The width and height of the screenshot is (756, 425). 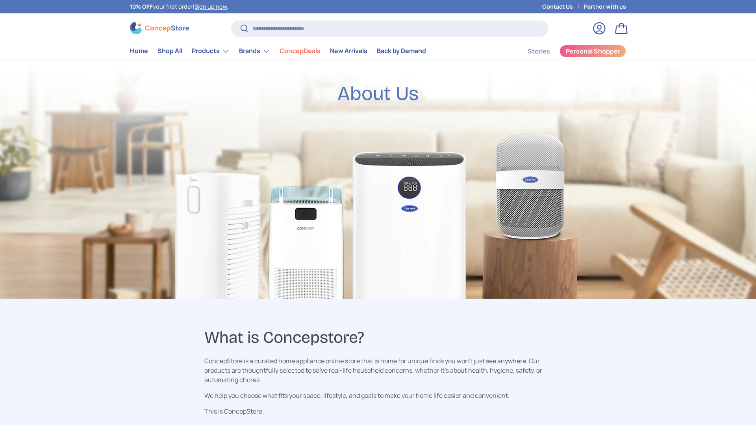 I want to click on nav: Secondary, so click(x=567, y=51).